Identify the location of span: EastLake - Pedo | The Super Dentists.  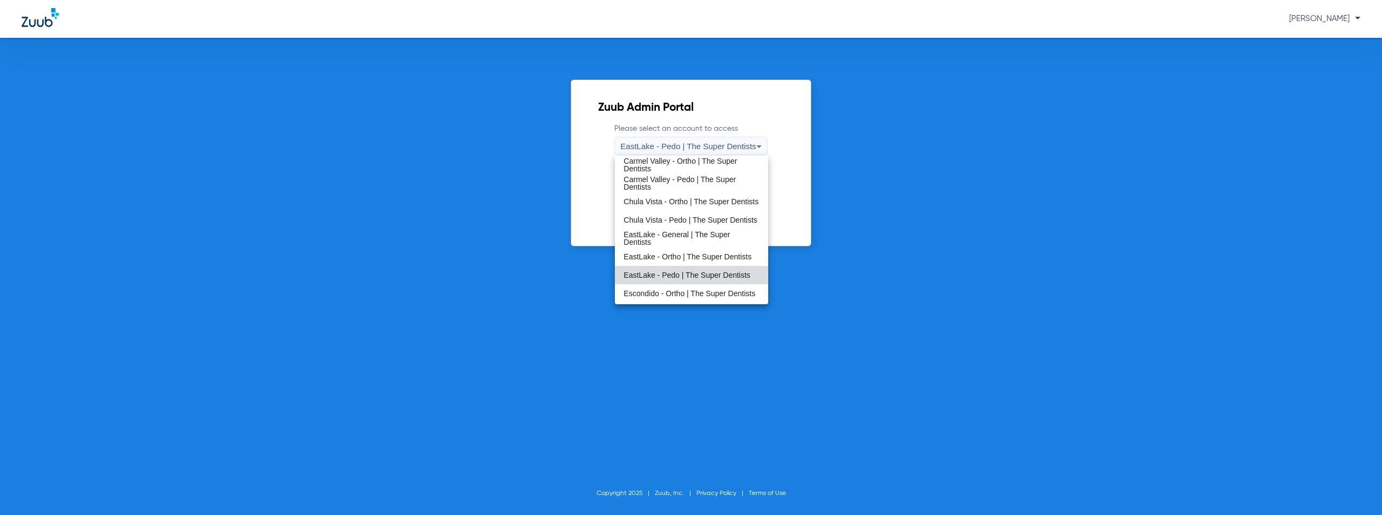
(687, 275).